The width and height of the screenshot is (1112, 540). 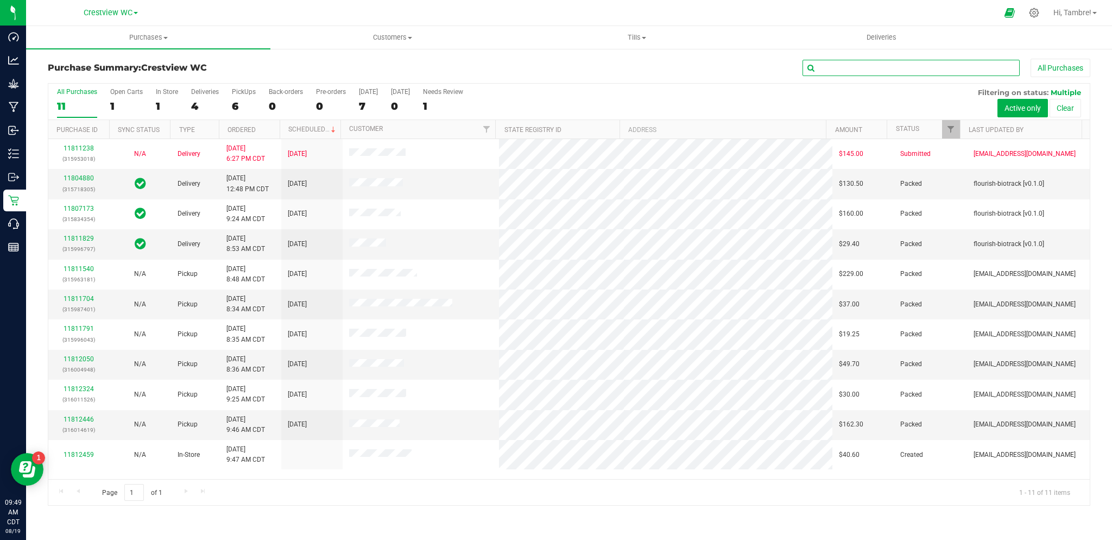 What do you see at coordinates (1009, 184) in the screenshot?
I see `span: flourish-biotrack [v0.1.0]` at bounding box center [1009, 184].